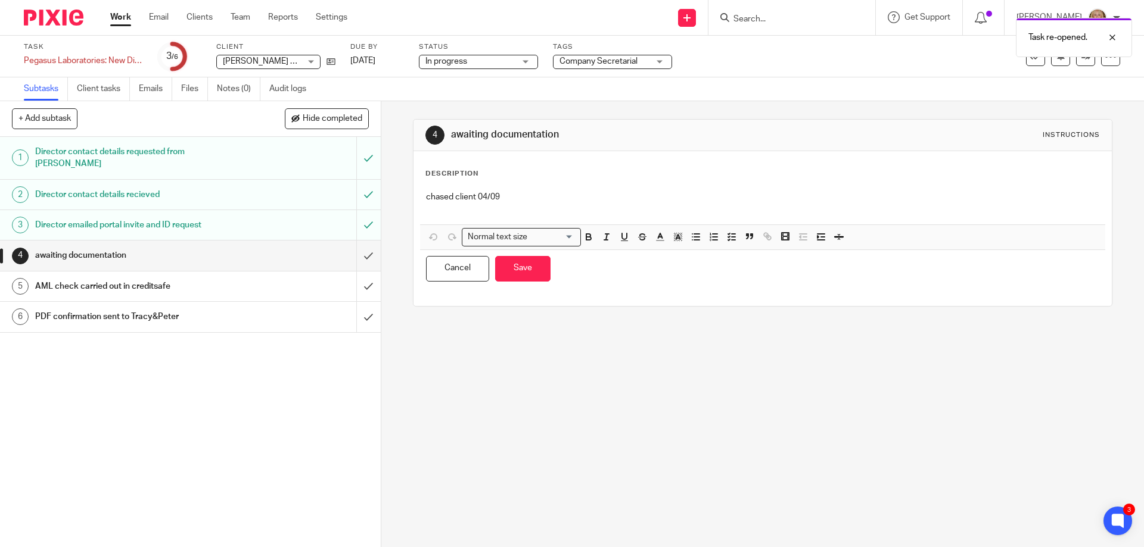 This screenshot has height=547, width=1144. Describe the element at coordinates (194, 89) in the screenshot. I see `a: Files` at that location.